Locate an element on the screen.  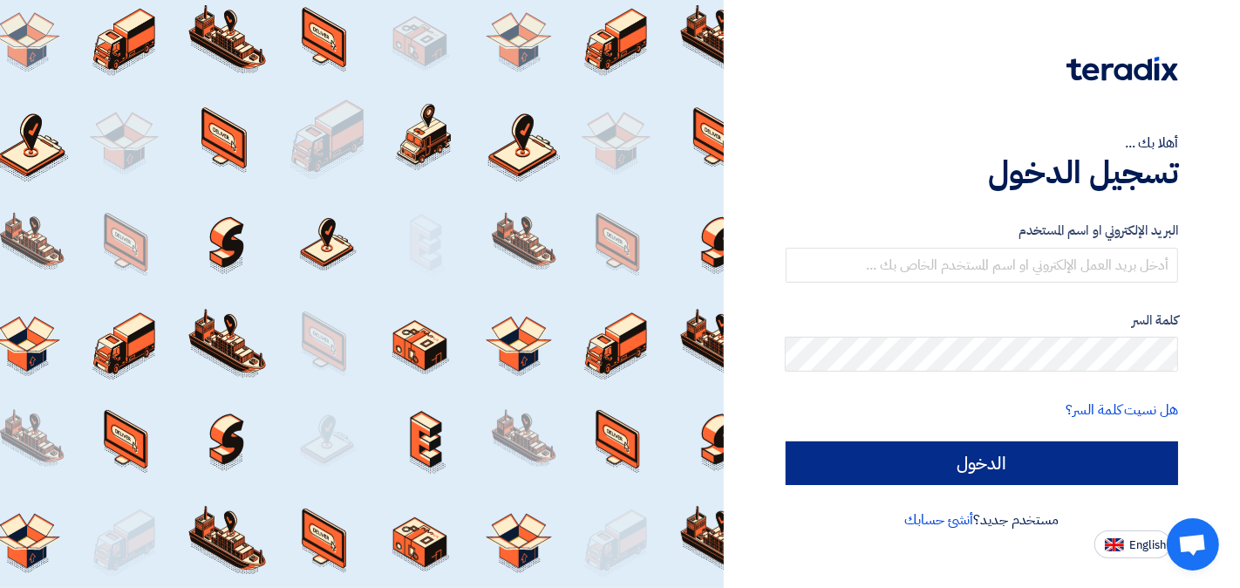
button: English is located at coordinates (1132, 544).